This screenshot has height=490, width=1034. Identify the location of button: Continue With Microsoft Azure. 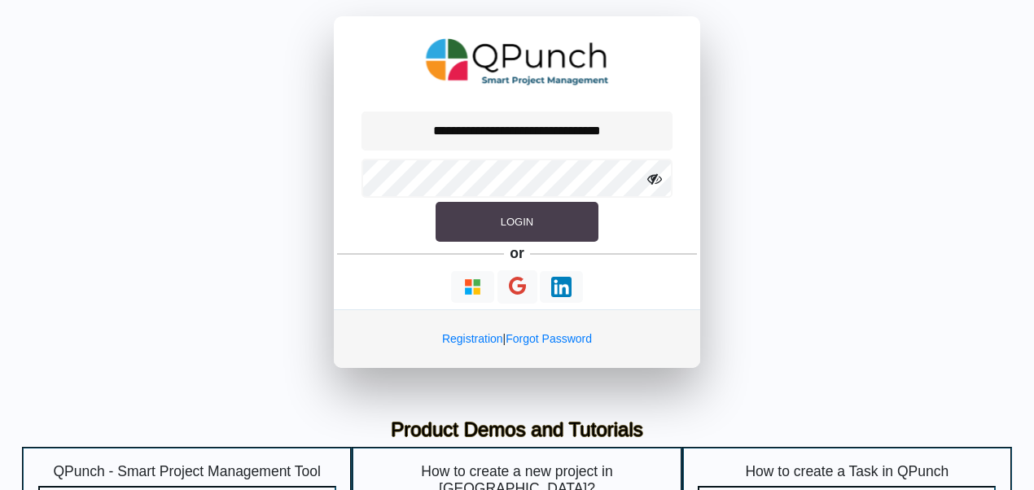
(472, 287).